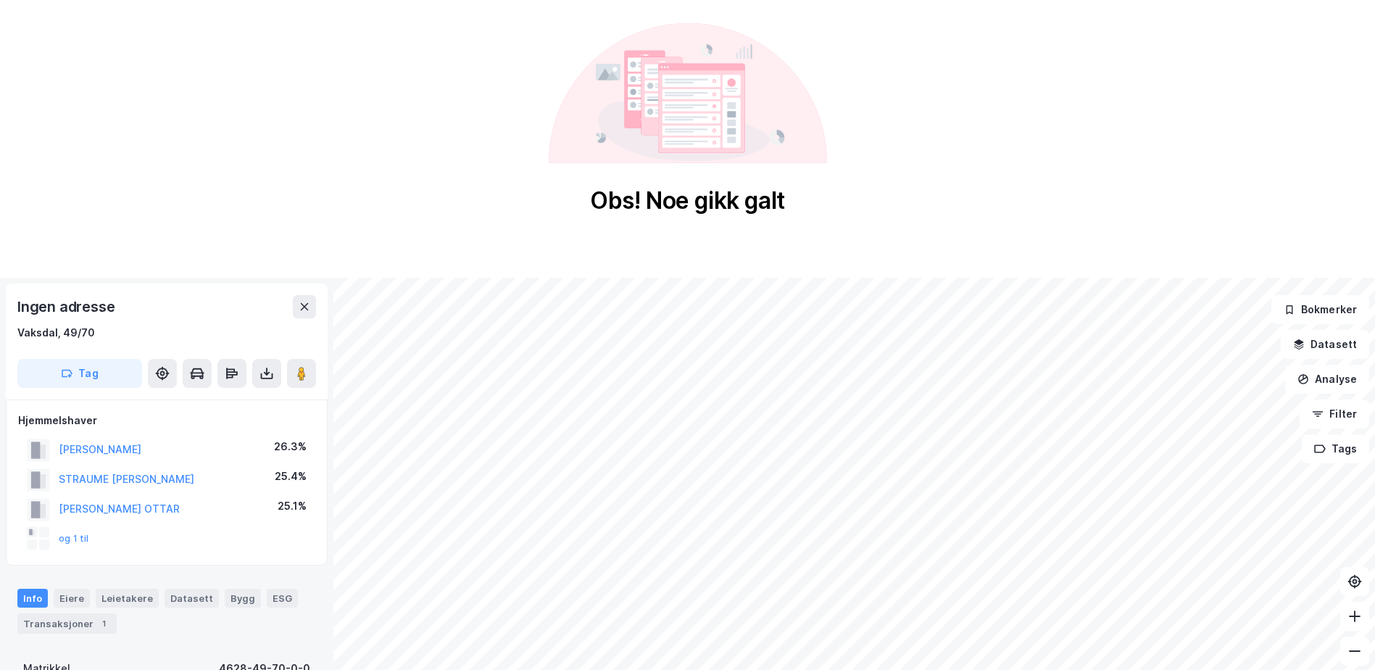 This screenshot has height=670, width=1375. Describe the element at coordinates (33, 598) in the screenshot. I see `div: Info` at that location.